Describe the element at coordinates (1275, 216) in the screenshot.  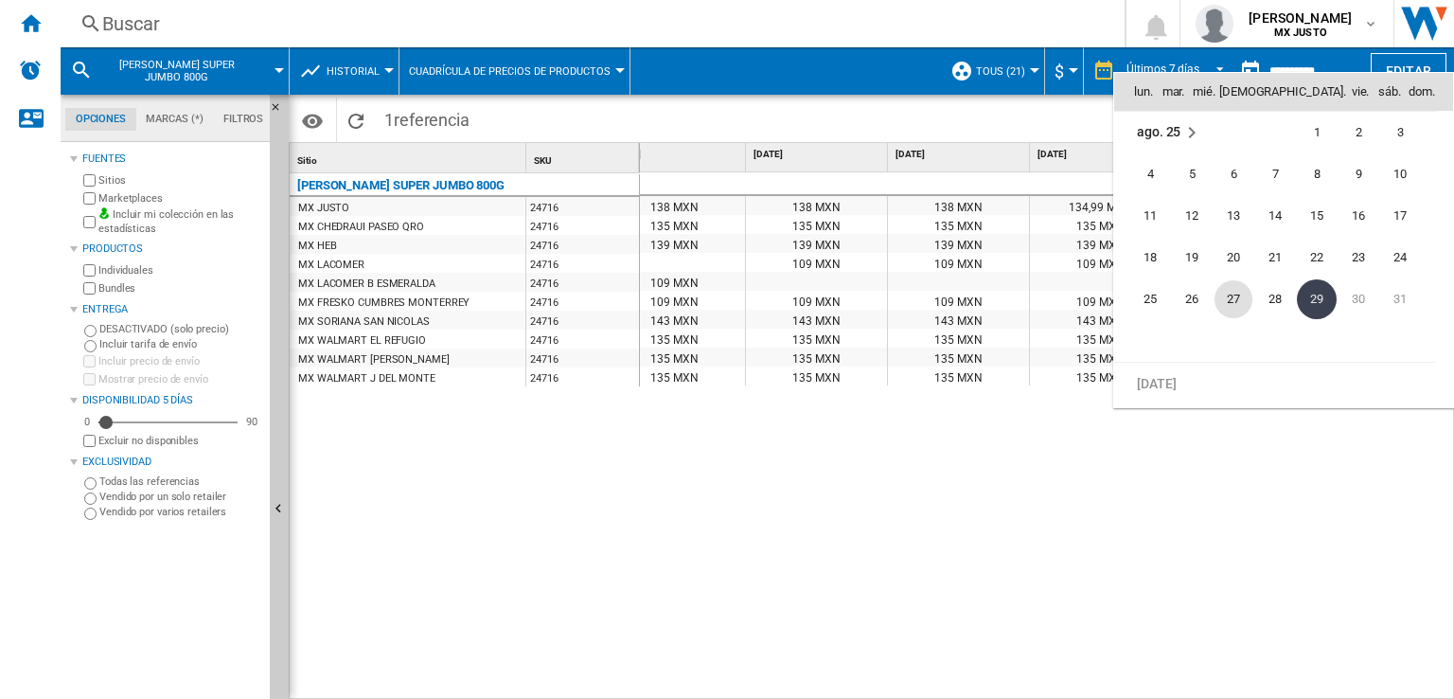
I see `span: 14` at that location.